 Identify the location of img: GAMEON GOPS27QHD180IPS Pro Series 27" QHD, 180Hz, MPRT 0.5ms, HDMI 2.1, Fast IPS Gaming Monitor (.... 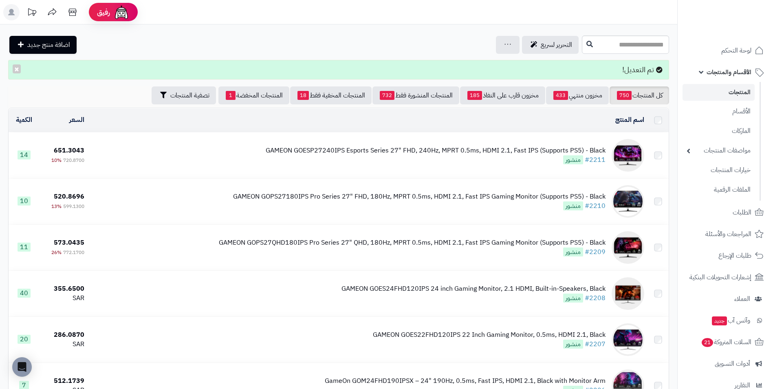
(628, 247).